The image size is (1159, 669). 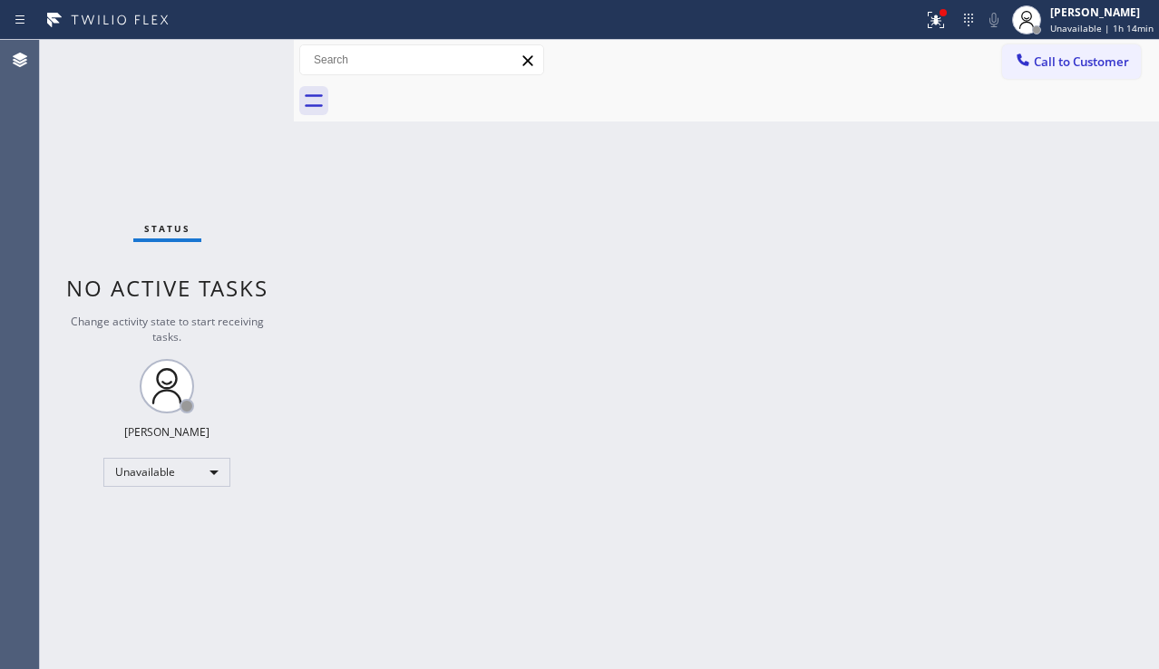 I want to click on div: Unavailable, so click(x=167, y=472).